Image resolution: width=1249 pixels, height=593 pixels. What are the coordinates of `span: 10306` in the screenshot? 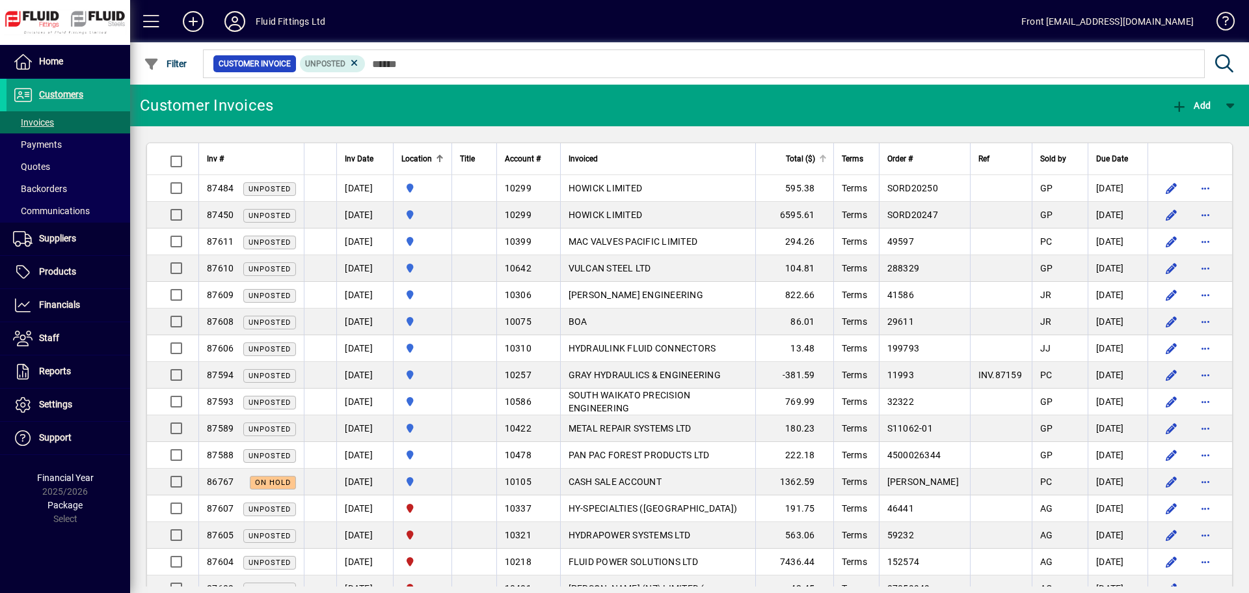 It's located at (518, 295).